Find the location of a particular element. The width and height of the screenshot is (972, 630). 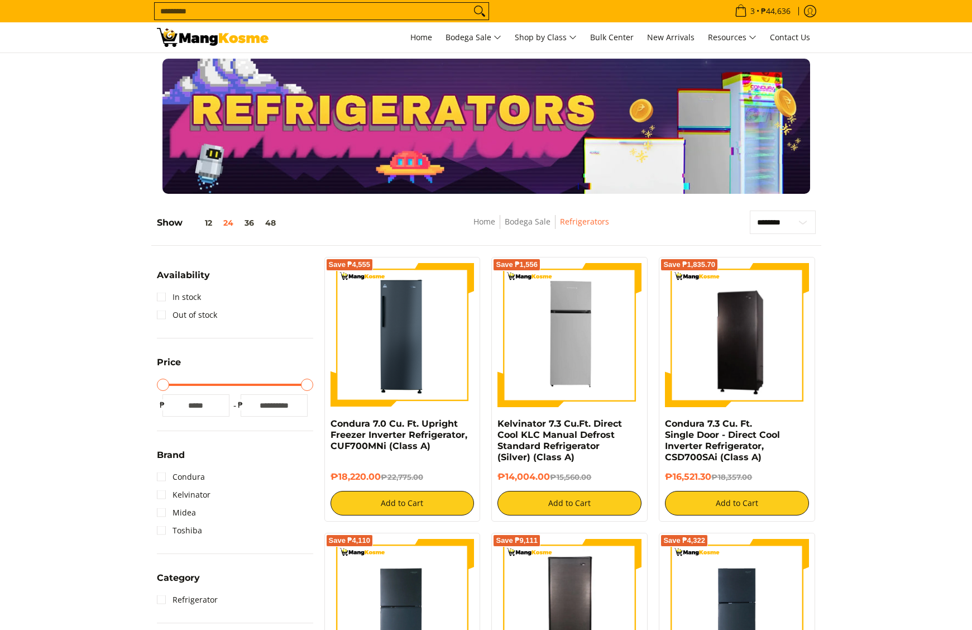

del: ₱15,560.00 is located at coordinates (571, 477).